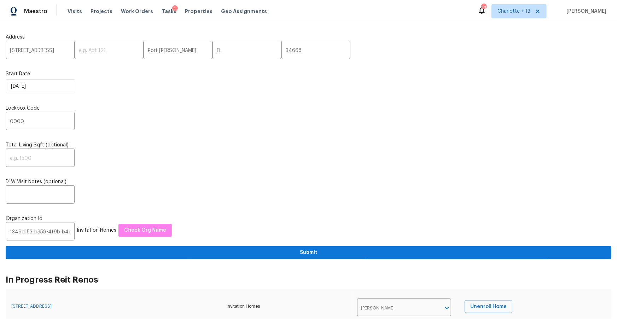 This screenshot has height=319, width=617. I want to click on span: Visits, so click(75, 11).